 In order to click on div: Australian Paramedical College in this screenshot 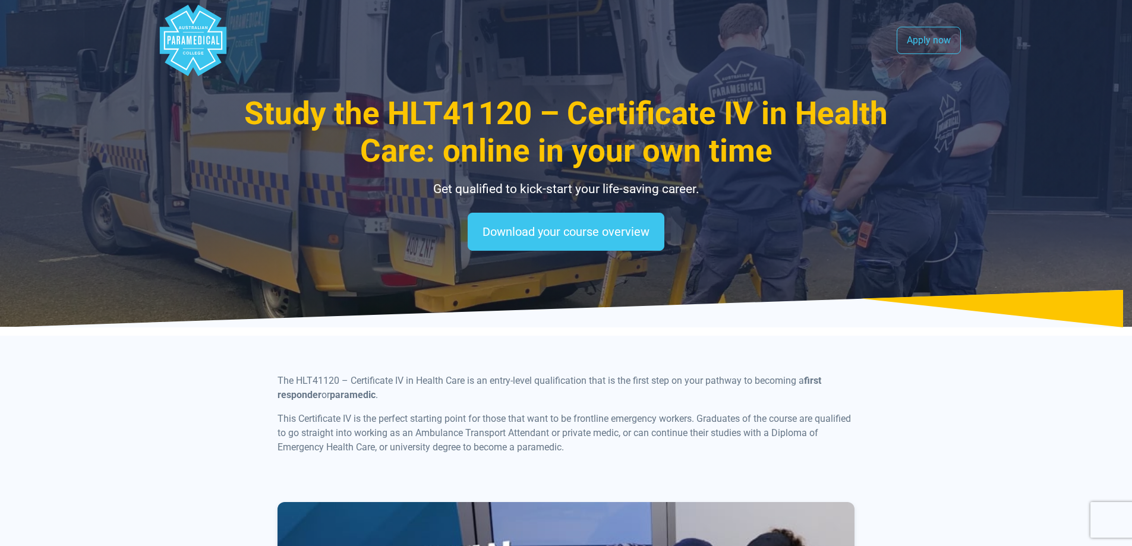, I will do `click(193, 40)`.